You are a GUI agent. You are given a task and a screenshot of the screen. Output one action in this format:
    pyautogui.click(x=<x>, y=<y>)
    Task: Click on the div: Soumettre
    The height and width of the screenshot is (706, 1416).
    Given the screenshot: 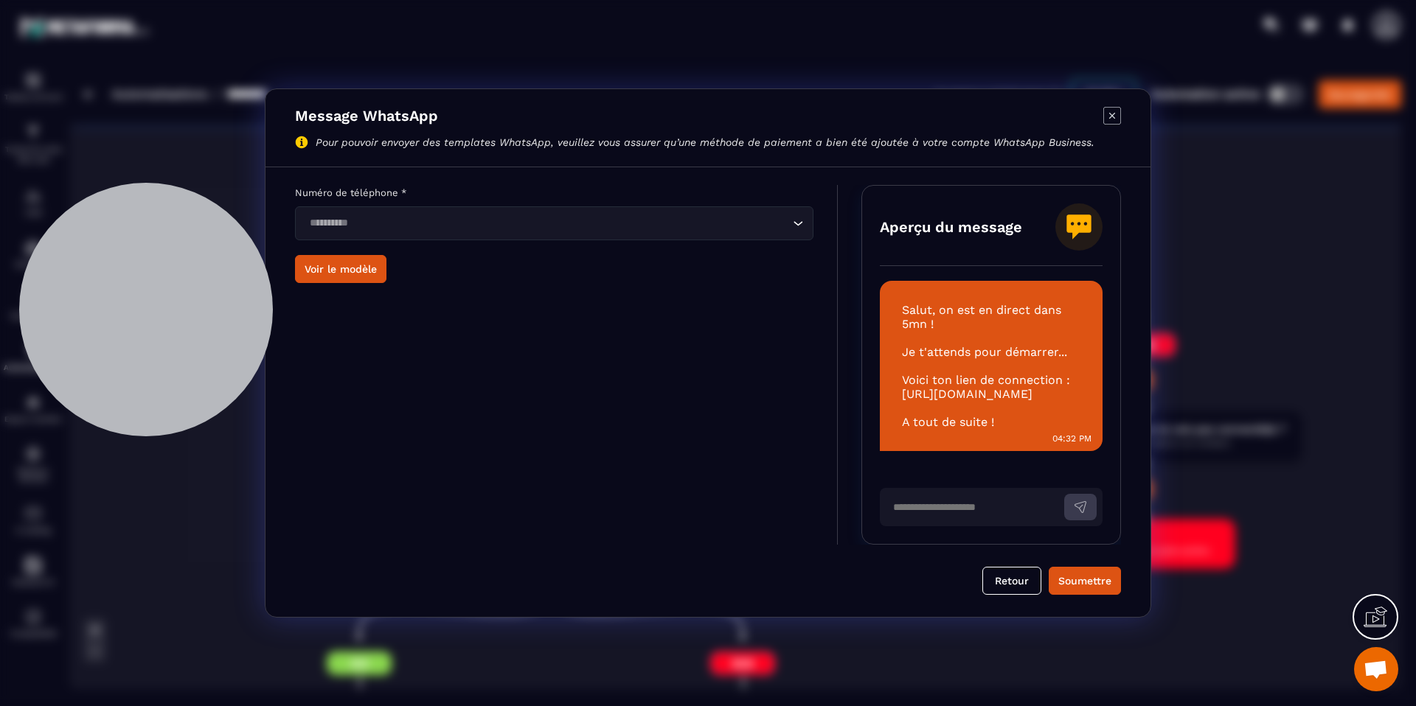 What is the action you would take?
    pyautogui.click(x=1085, y=581)
    